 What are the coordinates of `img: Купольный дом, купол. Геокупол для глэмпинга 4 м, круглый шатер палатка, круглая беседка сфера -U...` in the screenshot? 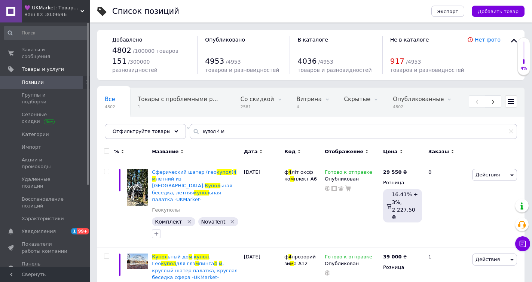 It's located at (138, 261).